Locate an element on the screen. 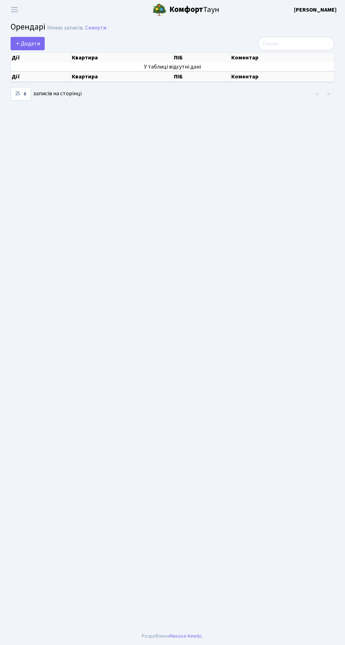 This screenshot has width=345, height=645. span: Орендарі is located at coordinates (28, 27).